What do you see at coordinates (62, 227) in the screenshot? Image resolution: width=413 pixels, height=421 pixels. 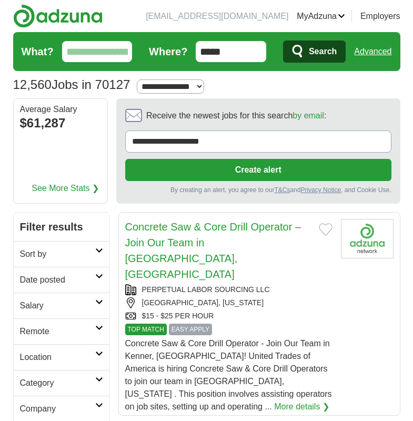 I see `h2: Filter results` at bounding box center [62, 227].